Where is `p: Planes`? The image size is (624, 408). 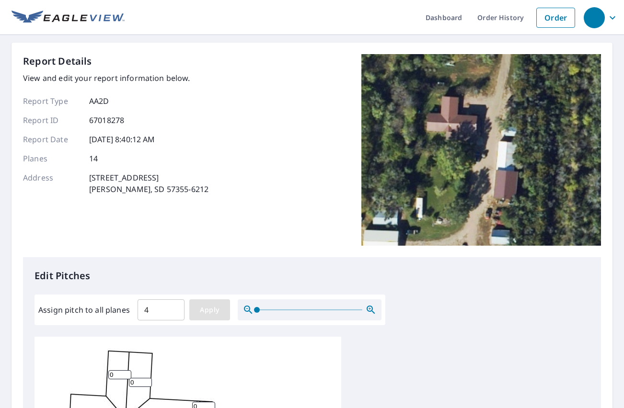
p: Planes is located at coordinates (52, 159).